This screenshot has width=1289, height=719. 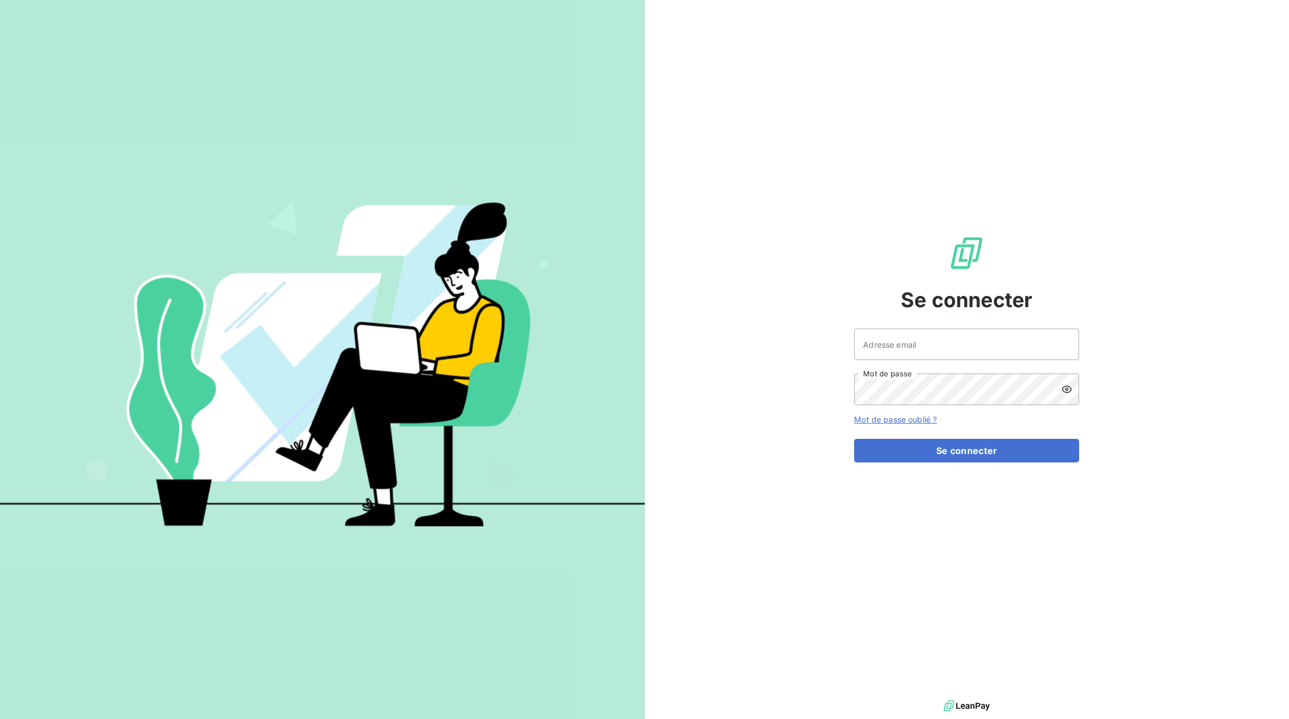 I want to click on span: Se connecter, so click(x=966, y=300).